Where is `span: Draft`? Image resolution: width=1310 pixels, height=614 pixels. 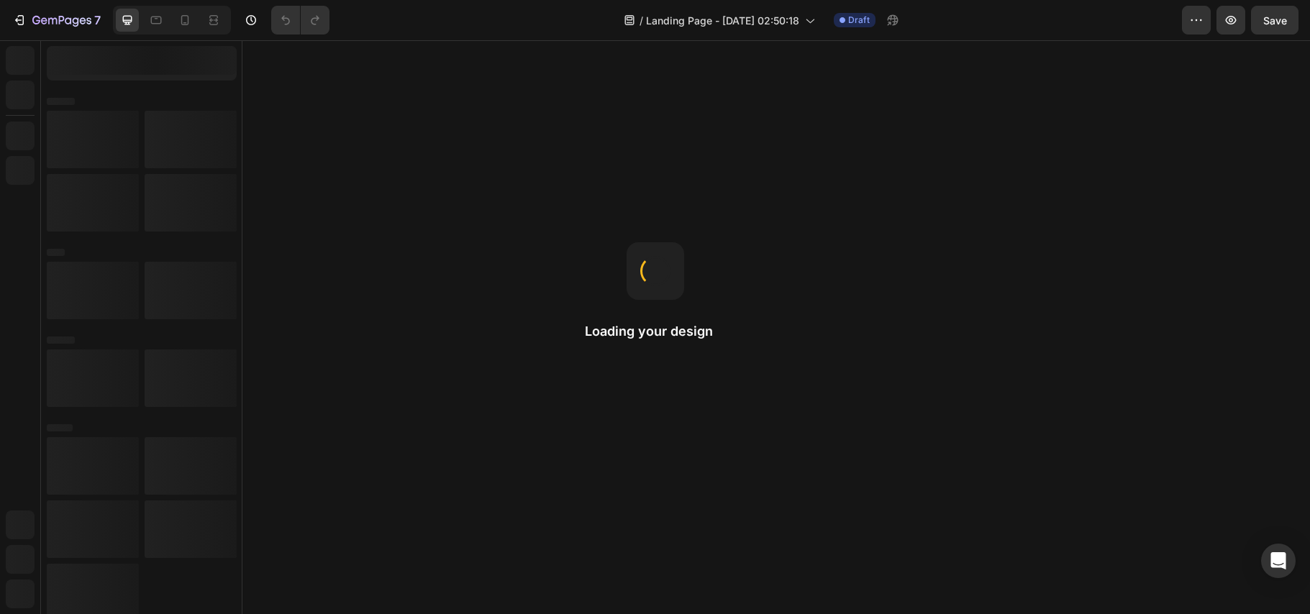
span: Draft is located at coordinates (859, 20).